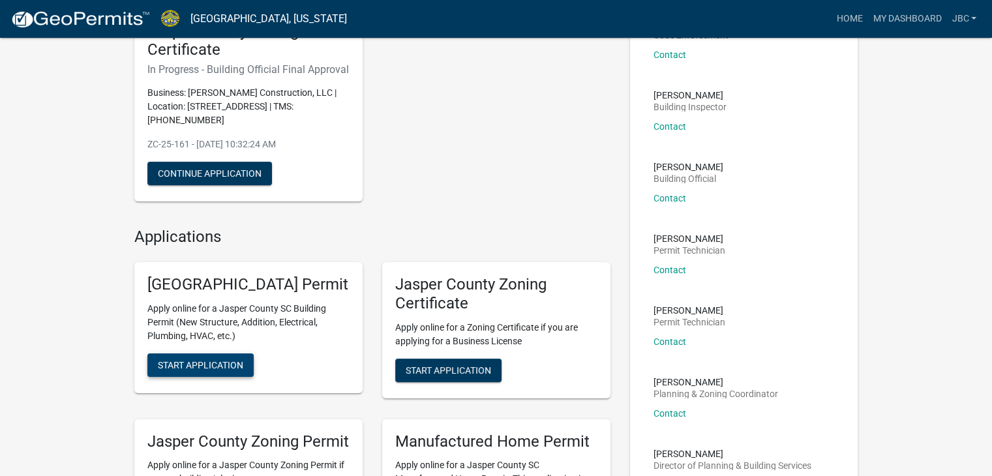 The image size is (992, 476). I want to click on p: Director of Planning & Building Services, so click(732, 465).